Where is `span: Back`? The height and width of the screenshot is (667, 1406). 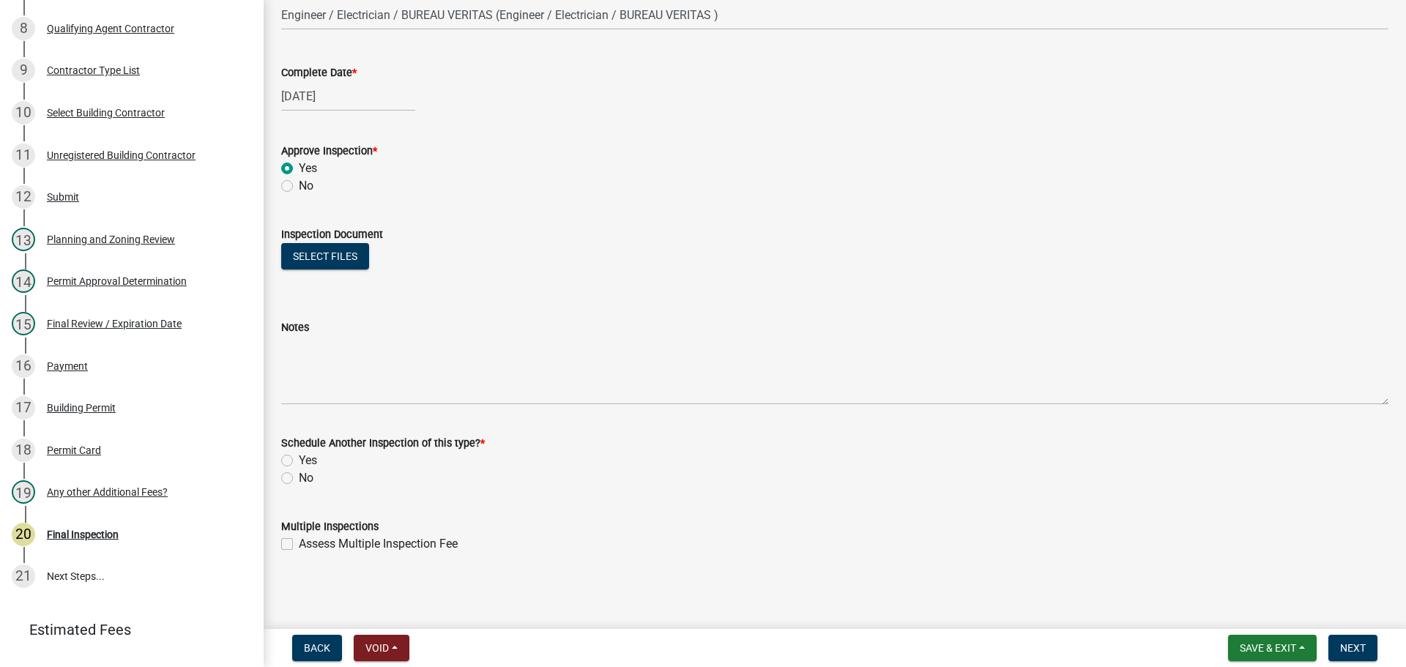 span: Back is located at coordinates (317, 648).